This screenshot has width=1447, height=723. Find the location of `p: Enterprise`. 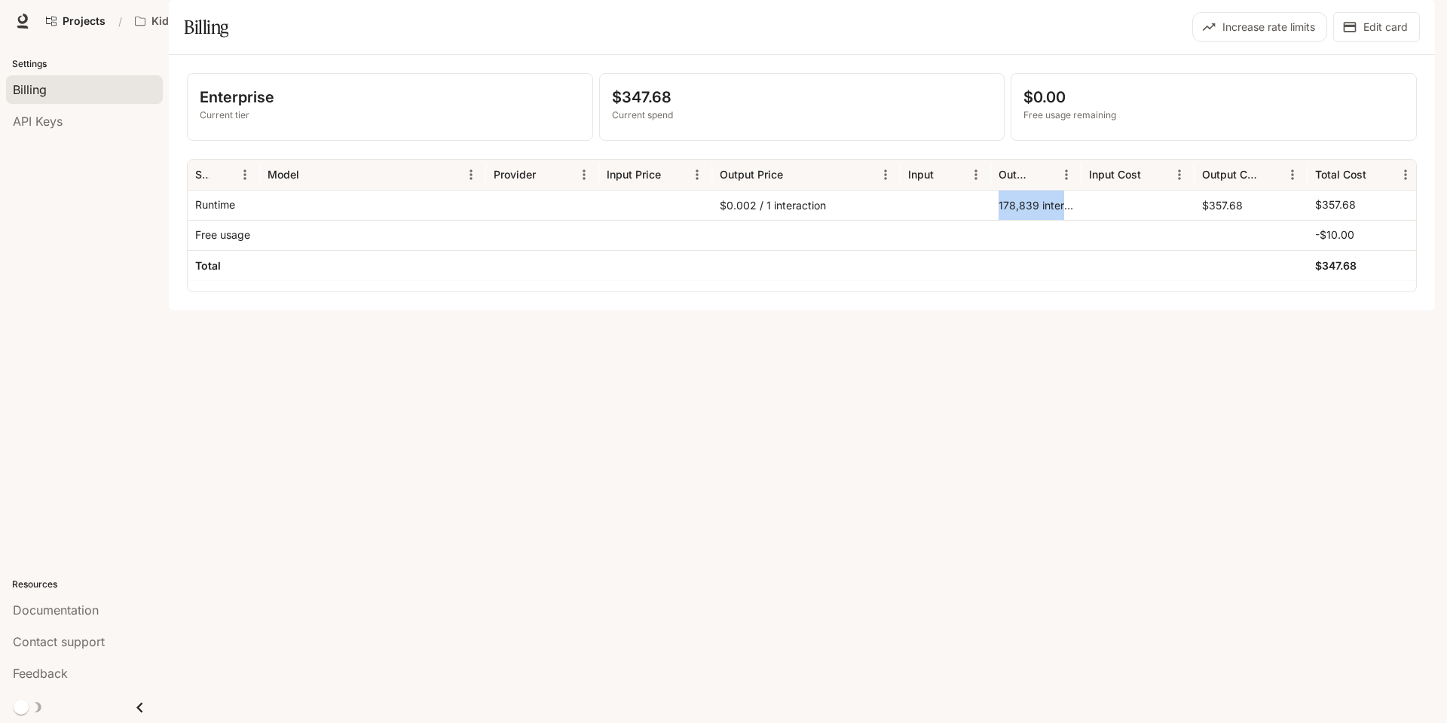

p: Enterprise is located at coordinates (390, 97).